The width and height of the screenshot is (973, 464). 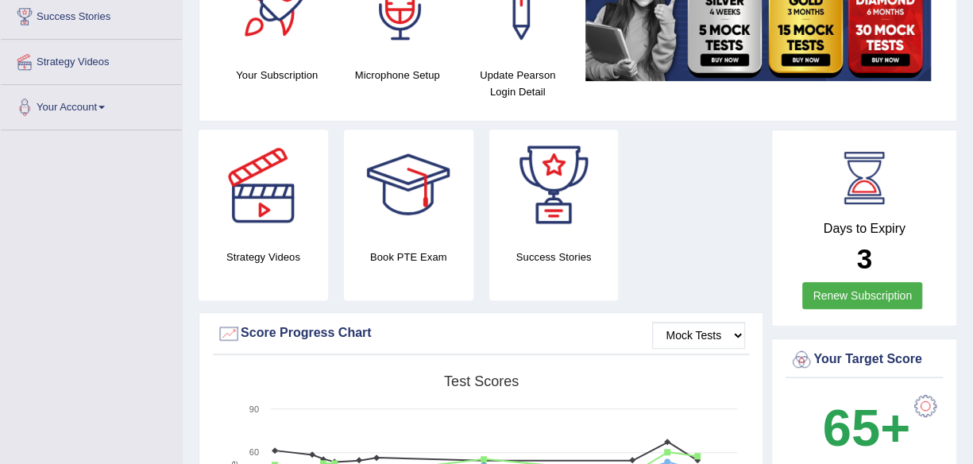 I want to click on b: 65+, so click(x=866, y=427).